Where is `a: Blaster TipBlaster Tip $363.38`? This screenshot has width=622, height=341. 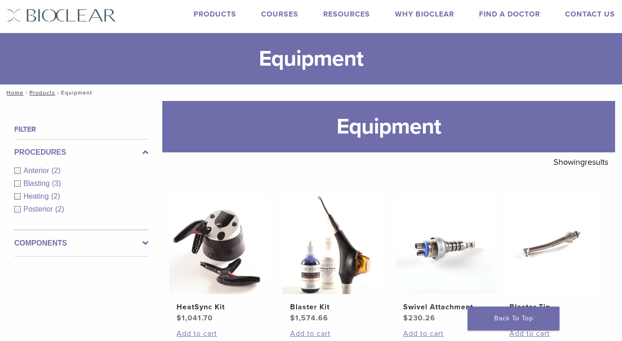 a: Blaster TipBlaster Tip $363.38 is located at coordinates (551, 259).